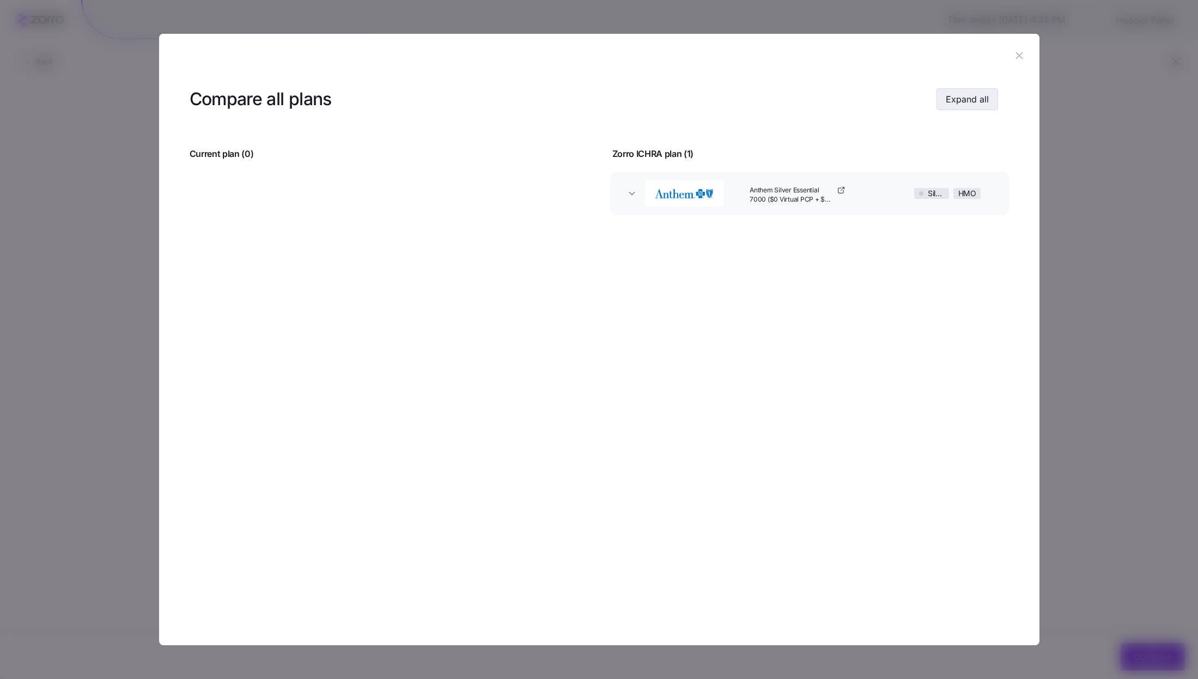 The height and width of the screenshot is (679, 1198). What do you see at coordinates (967, 193) in the screenshot?
I see `span: HMO` at bounding box center [967, 193].